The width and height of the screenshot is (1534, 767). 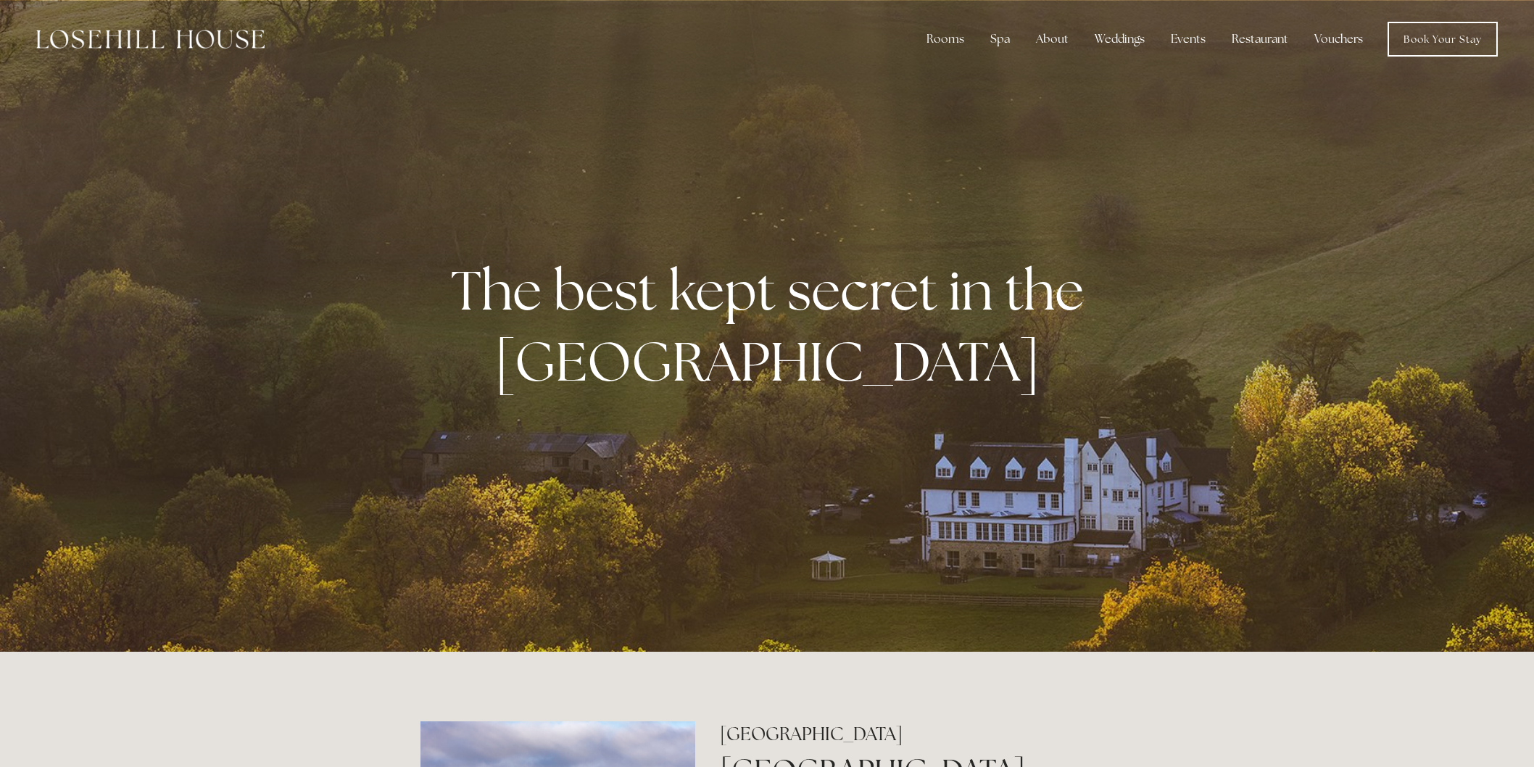 I want to click on a: Vouchers, so click(x=1338, y=39).